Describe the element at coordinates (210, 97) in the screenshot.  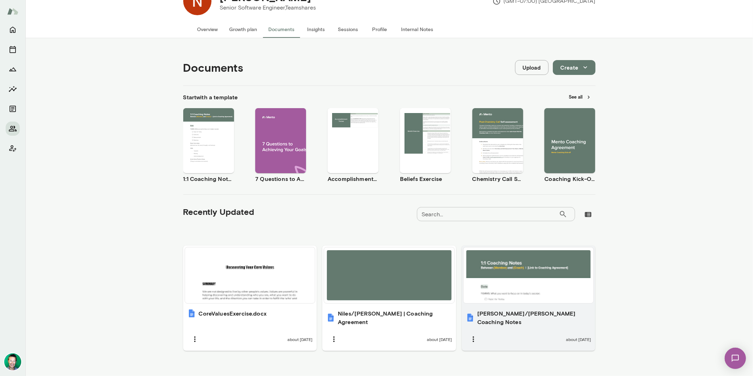
I see `h6: Start with a template` at that location.